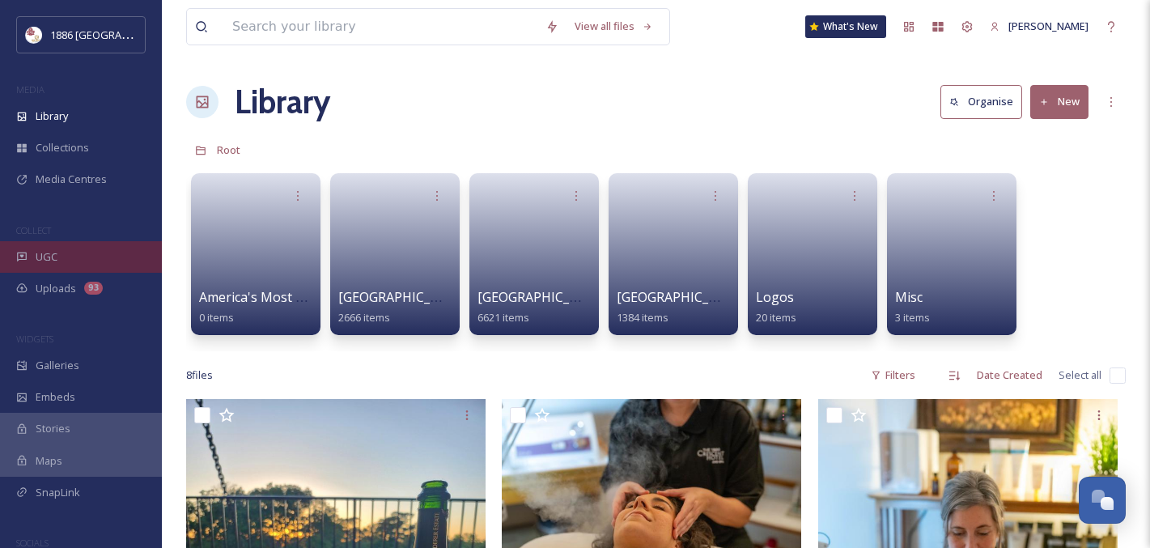  What do you see at coordinates (228, 150) in the screenshot?
I see `a: Root` at bounding box center [228, 150].